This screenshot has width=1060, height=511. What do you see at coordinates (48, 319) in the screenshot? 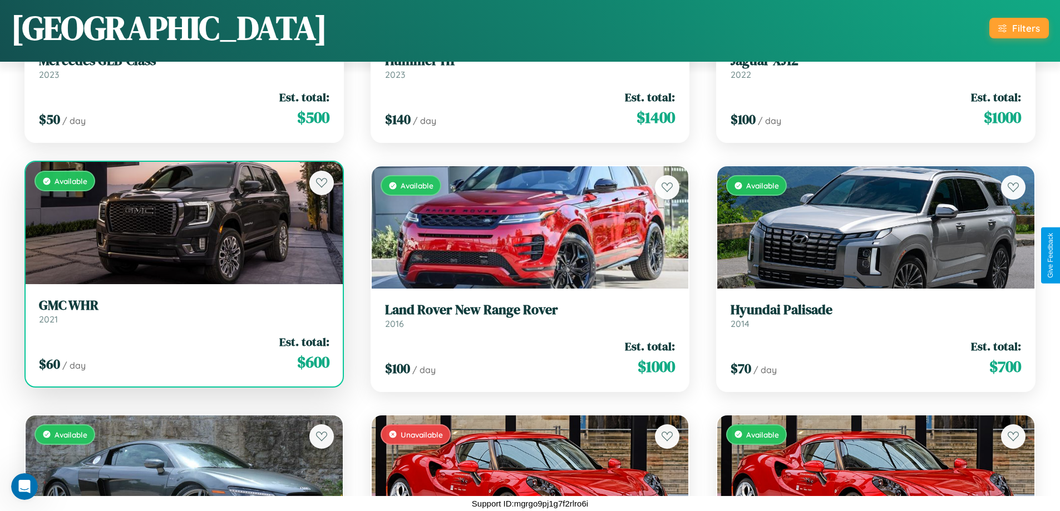
I see `span: 2021` at bounding box center [48, 319].